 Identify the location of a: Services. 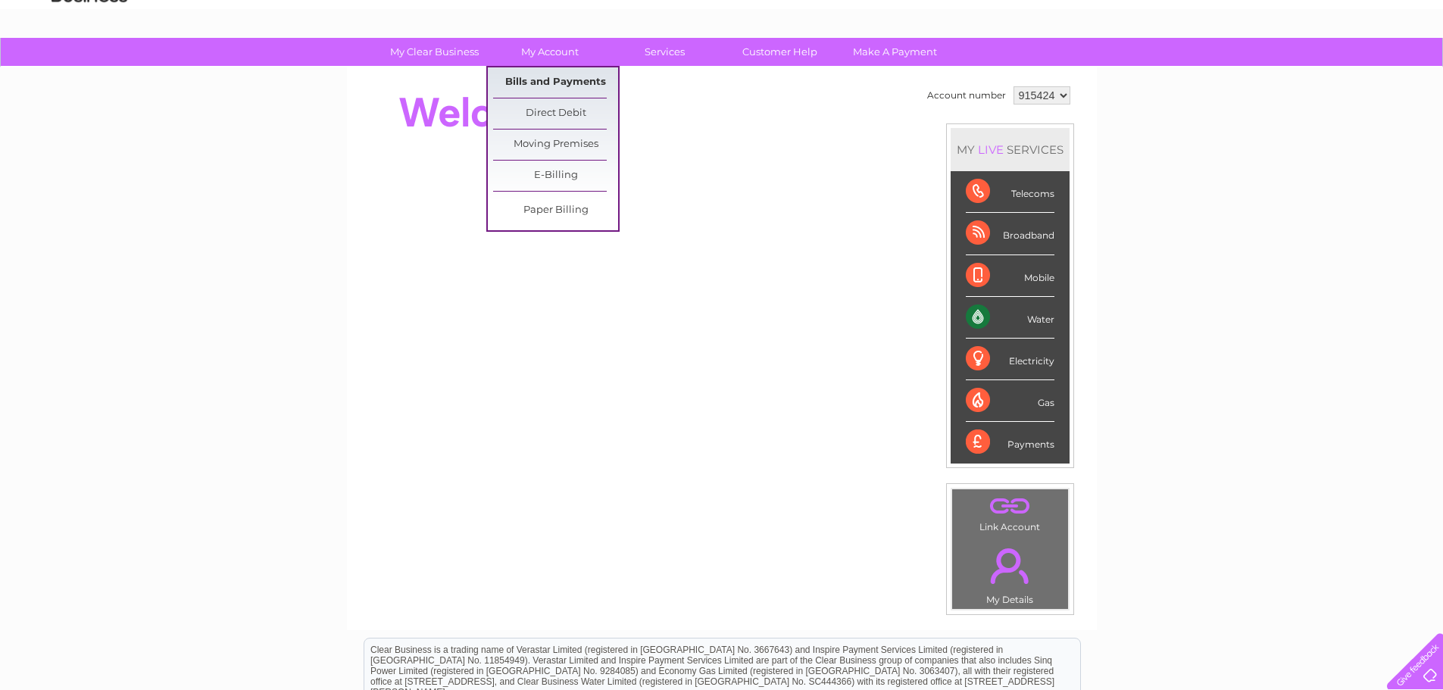
(664, 51).